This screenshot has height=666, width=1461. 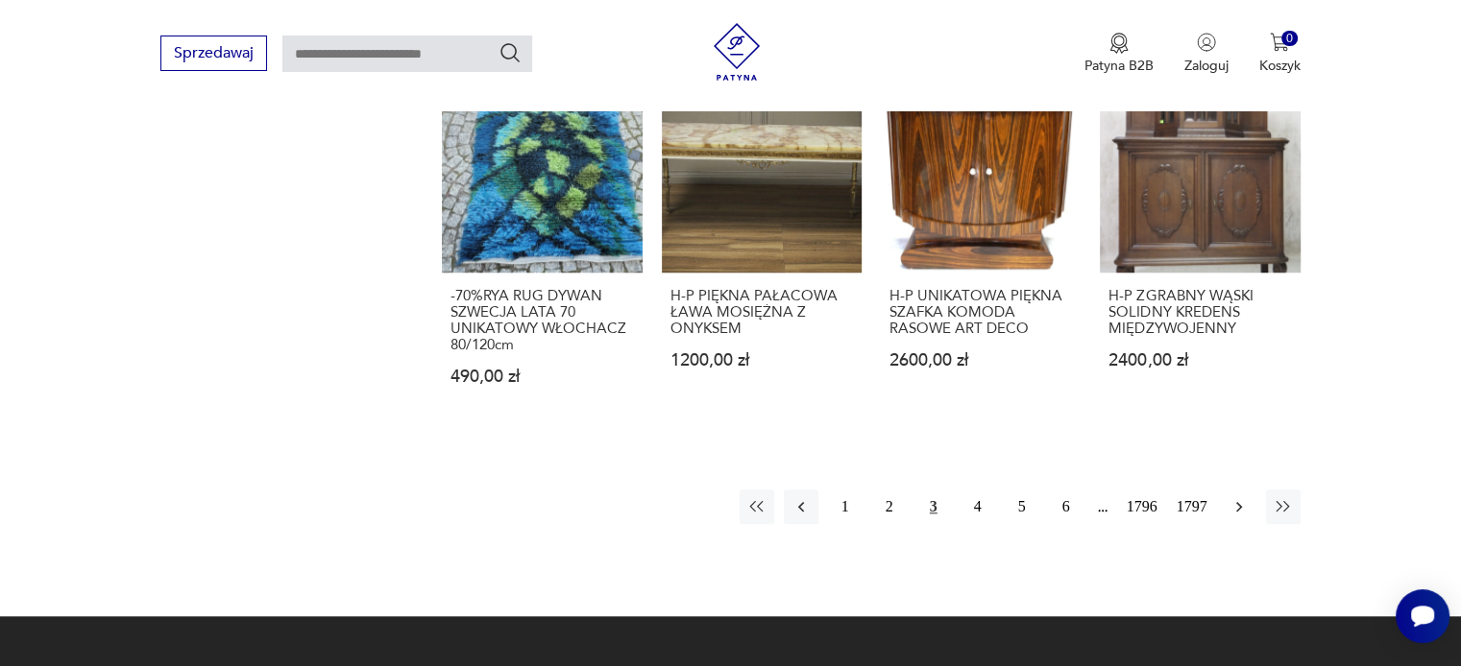 I want to click on img: Ikonka użytkownika, so click(x=1206, y=42).